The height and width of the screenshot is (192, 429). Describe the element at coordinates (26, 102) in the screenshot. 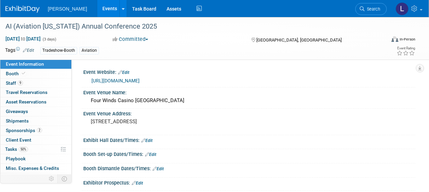

I see `span: Asset Reservations` at that location.